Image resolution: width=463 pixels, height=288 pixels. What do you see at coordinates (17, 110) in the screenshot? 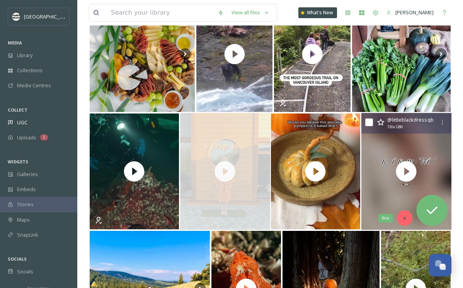
I see `span: COLLECT` at bounding box center [17, 110].